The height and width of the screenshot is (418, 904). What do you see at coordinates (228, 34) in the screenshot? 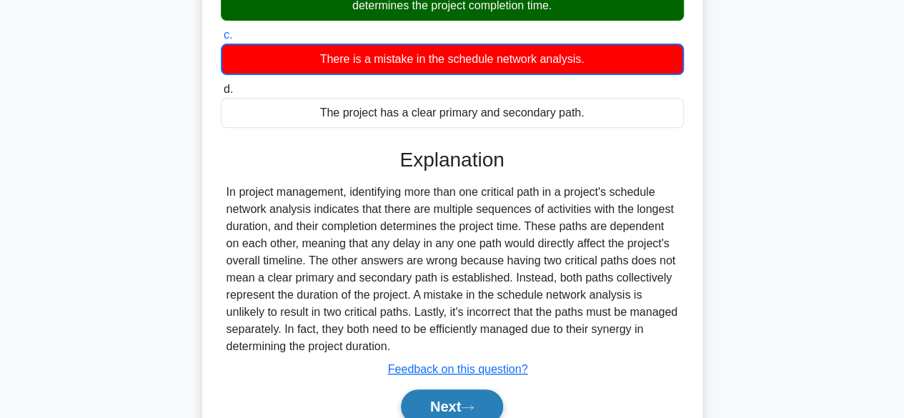
I see `span: c.` at bounding box center [228, 34].